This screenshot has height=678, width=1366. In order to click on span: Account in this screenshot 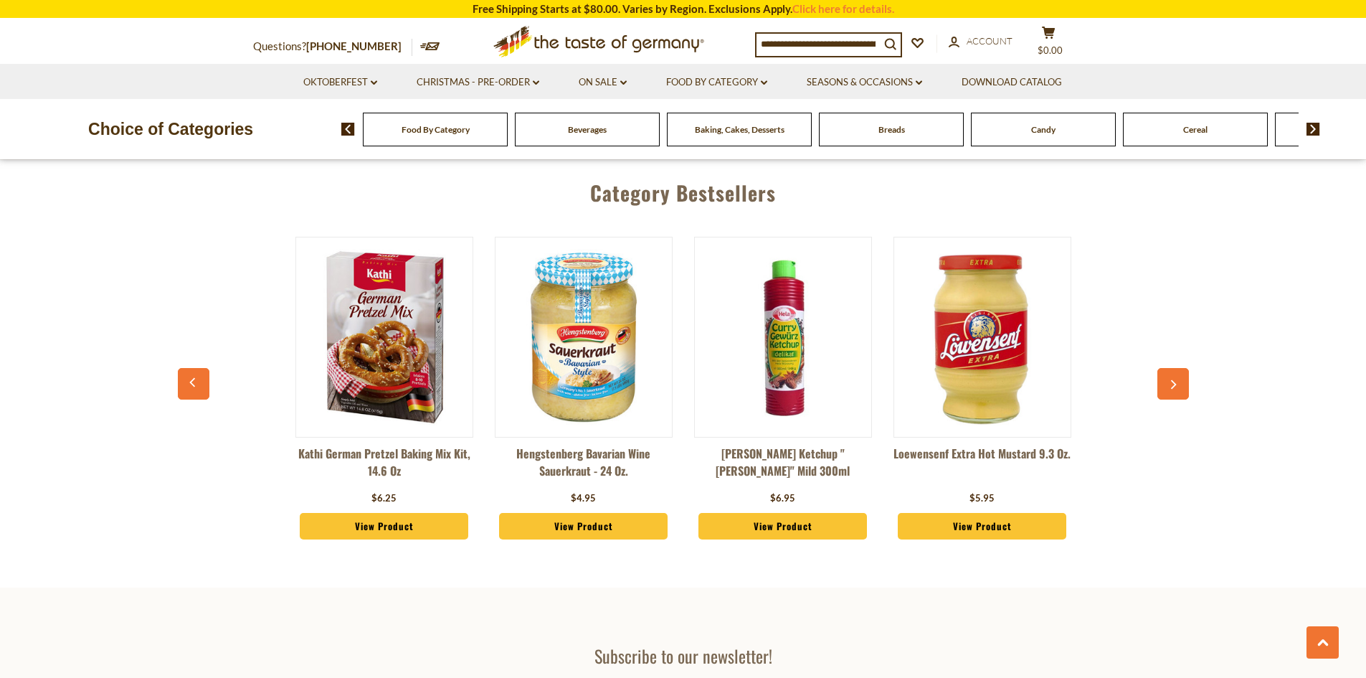, I will do `click(990, 41)`.